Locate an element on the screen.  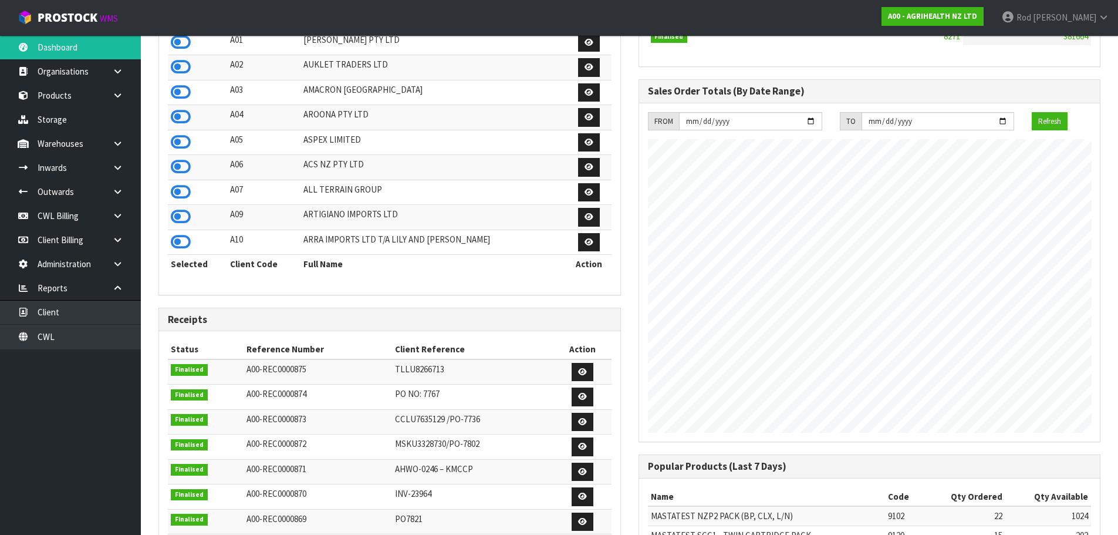
div: TO is located at coordinates (851, 122).